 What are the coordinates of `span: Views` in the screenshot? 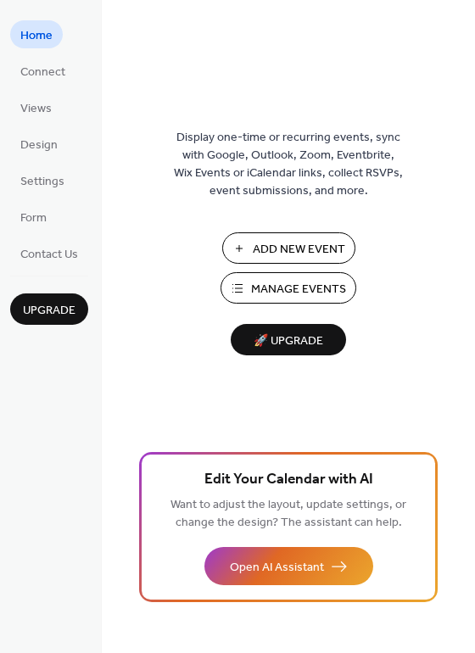 It's located at (36, 108).